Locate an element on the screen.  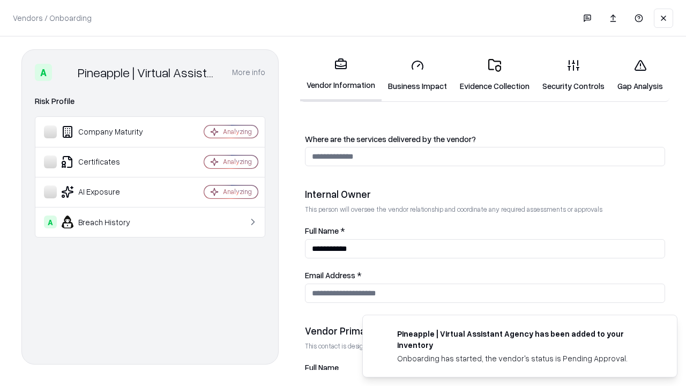
div: Certificates is located at coordinates (108, 162).